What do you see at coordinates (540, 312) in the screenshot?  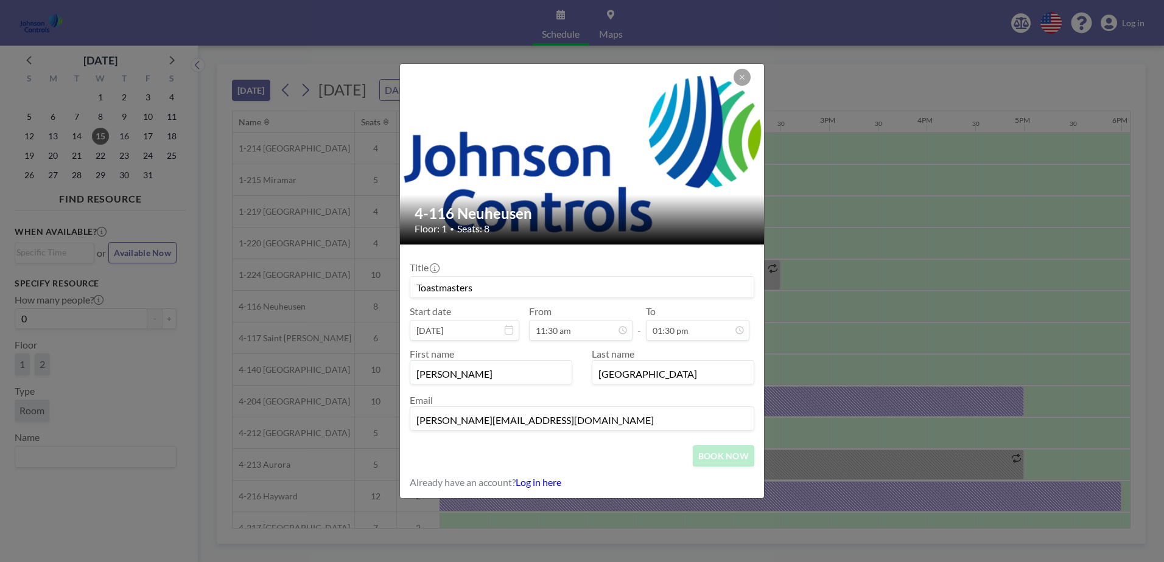 I see `label: From` at bounding box center [540, 312].